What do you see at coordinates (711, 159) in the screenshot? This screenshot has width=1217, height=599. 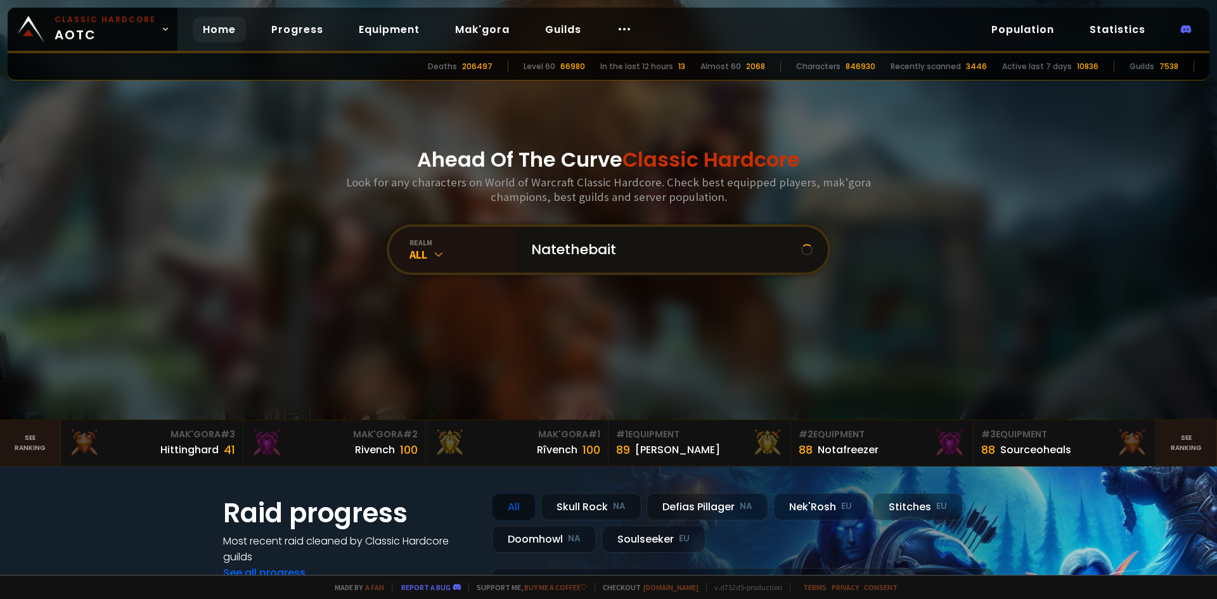 I see `span: Classic Hardcore` at bounding box center [711, 159].